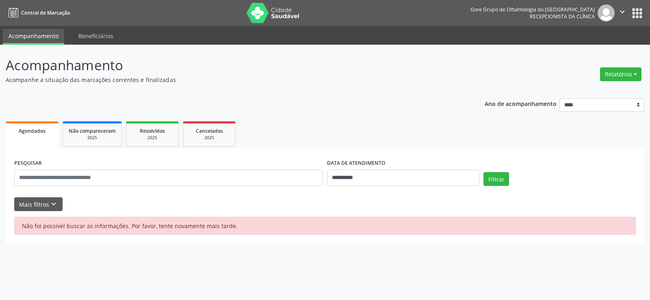  Describe the element at coordinates (606, 13) in the screenshot. I see `img: img` at that location.